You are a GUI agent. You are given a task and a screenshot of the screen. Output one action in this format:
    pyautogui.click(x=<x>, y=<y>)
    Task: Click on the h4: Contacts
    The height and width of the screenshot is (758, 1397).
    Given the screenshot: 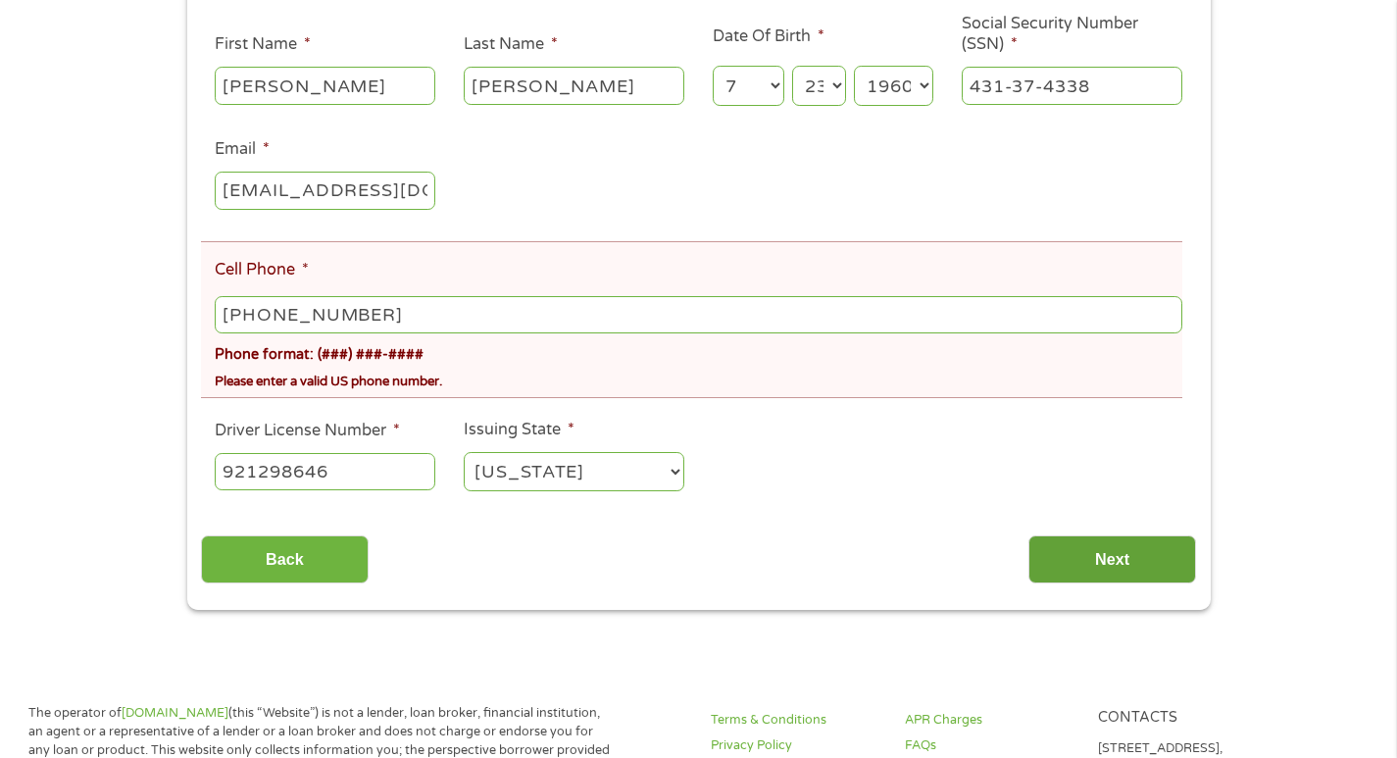 What is the action you would take?
    pyautogui.click(x=1183, y=717)
    